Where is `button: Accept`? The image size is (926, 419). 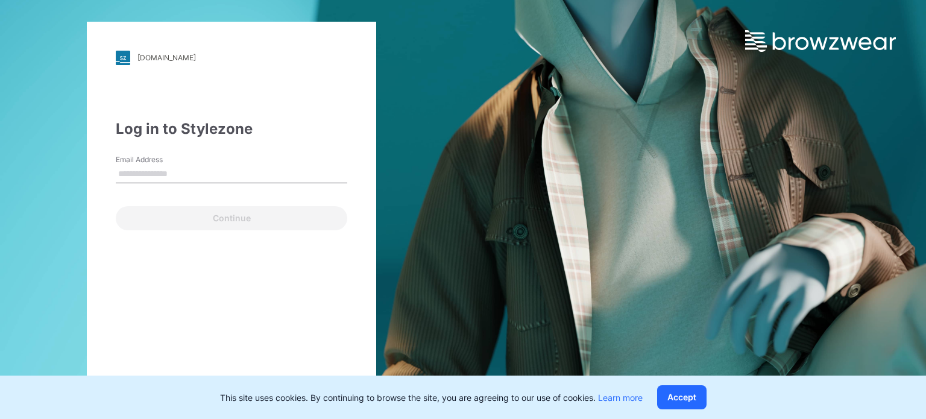 button: Accept is located at coordinates (682, 397).